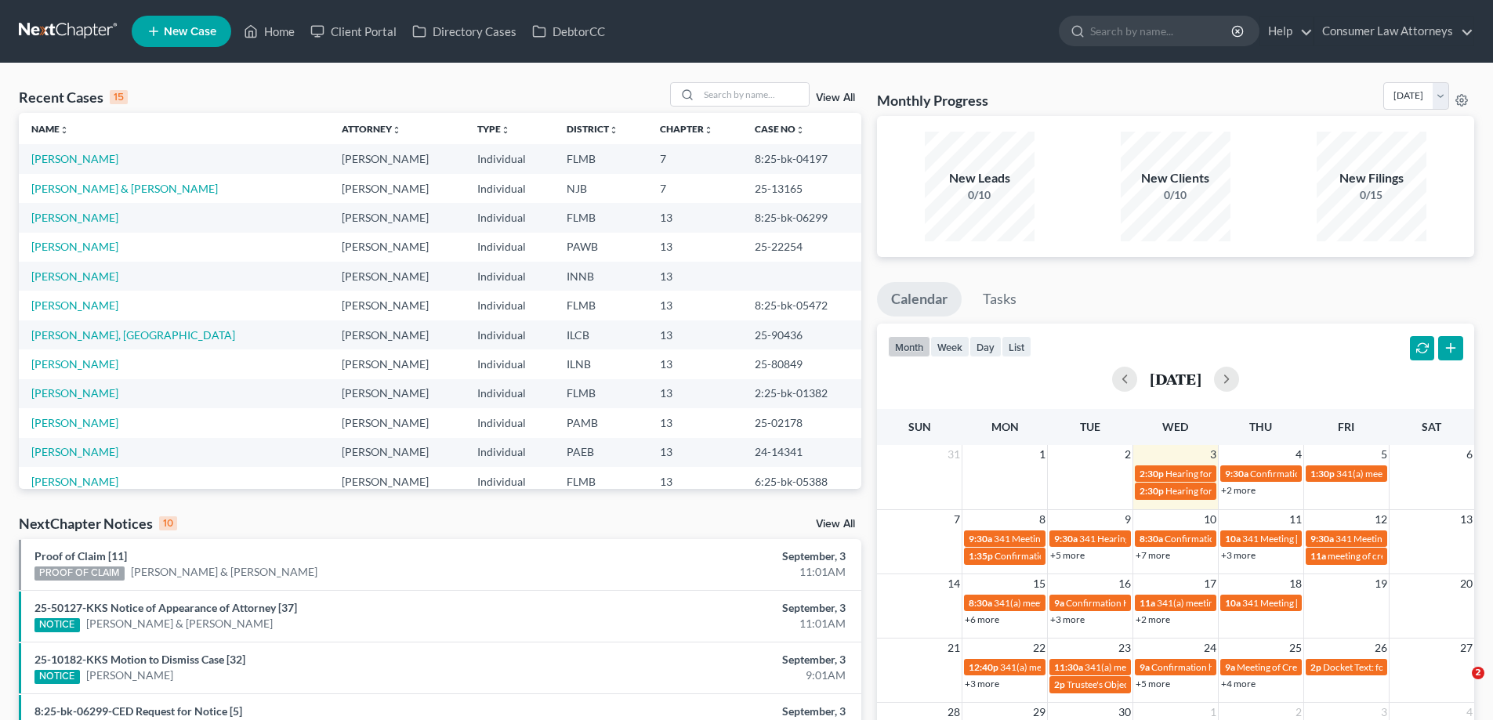  I want to click on span: 8, so click(1042, 520).